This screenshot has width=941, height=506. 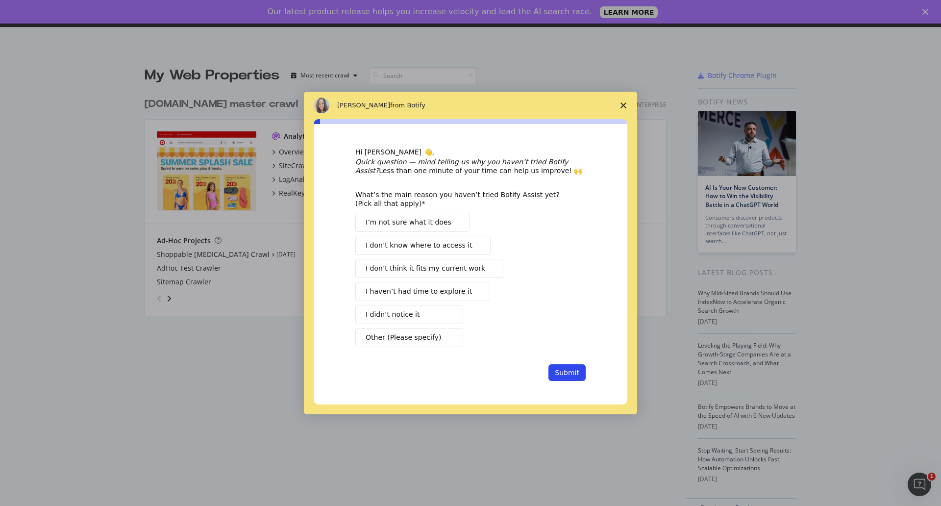 What do you see at coordinates (471, 166) in the screenshot?
I see `div: Less than one minute of your time can help us improve! 🙌` at bounding box center [471, 166].